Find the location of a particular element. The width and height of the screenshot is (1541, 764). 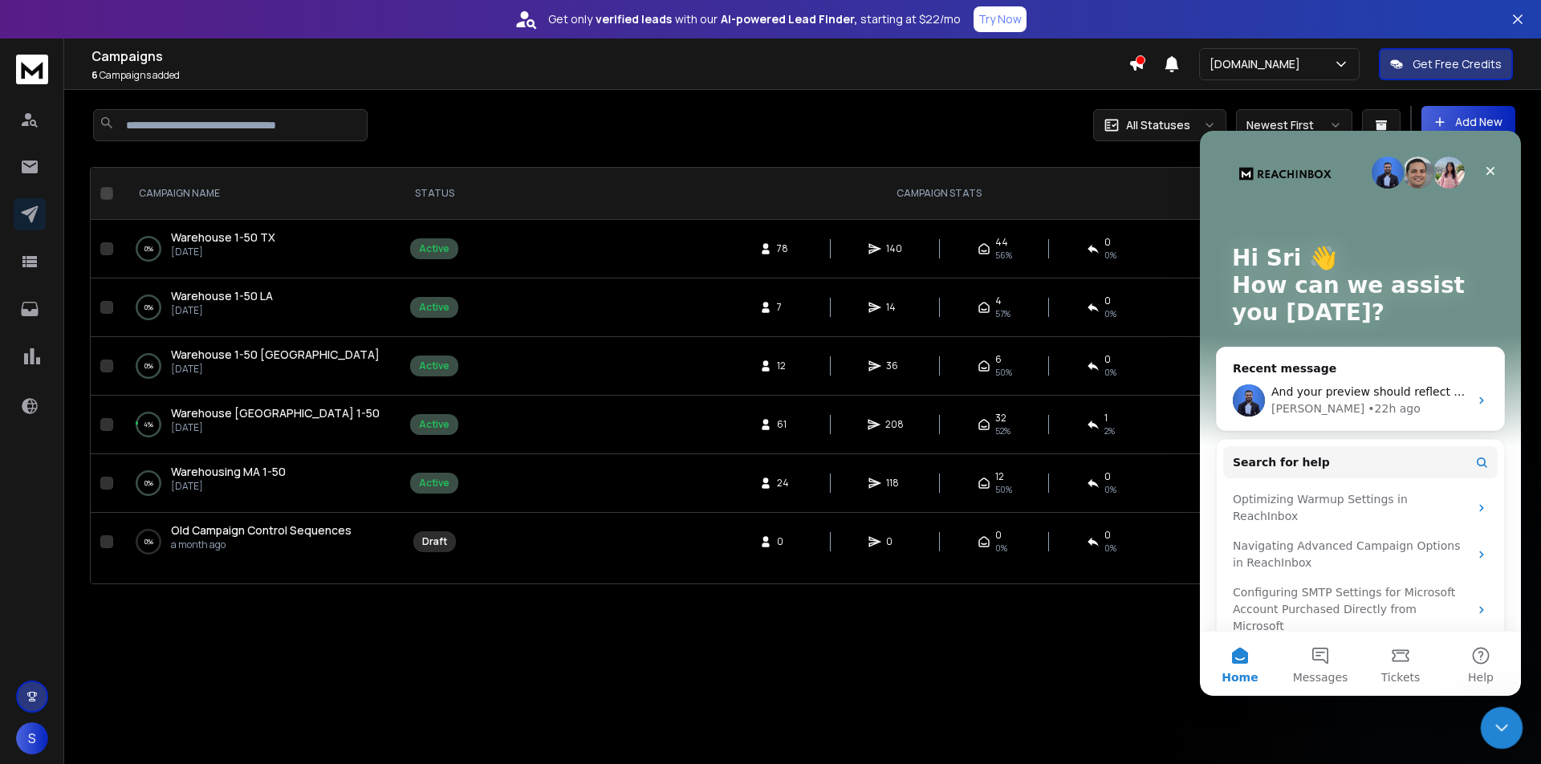

p: Get Free Credits is located at coordinates (1457, 64).